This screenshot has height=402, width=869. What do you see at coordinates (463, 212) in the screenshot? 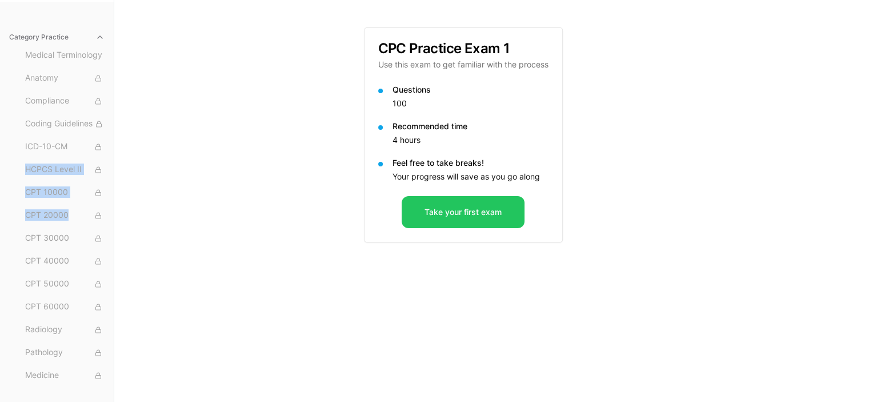
I see `button: Take your first exam` at bounding box center [463, 212].